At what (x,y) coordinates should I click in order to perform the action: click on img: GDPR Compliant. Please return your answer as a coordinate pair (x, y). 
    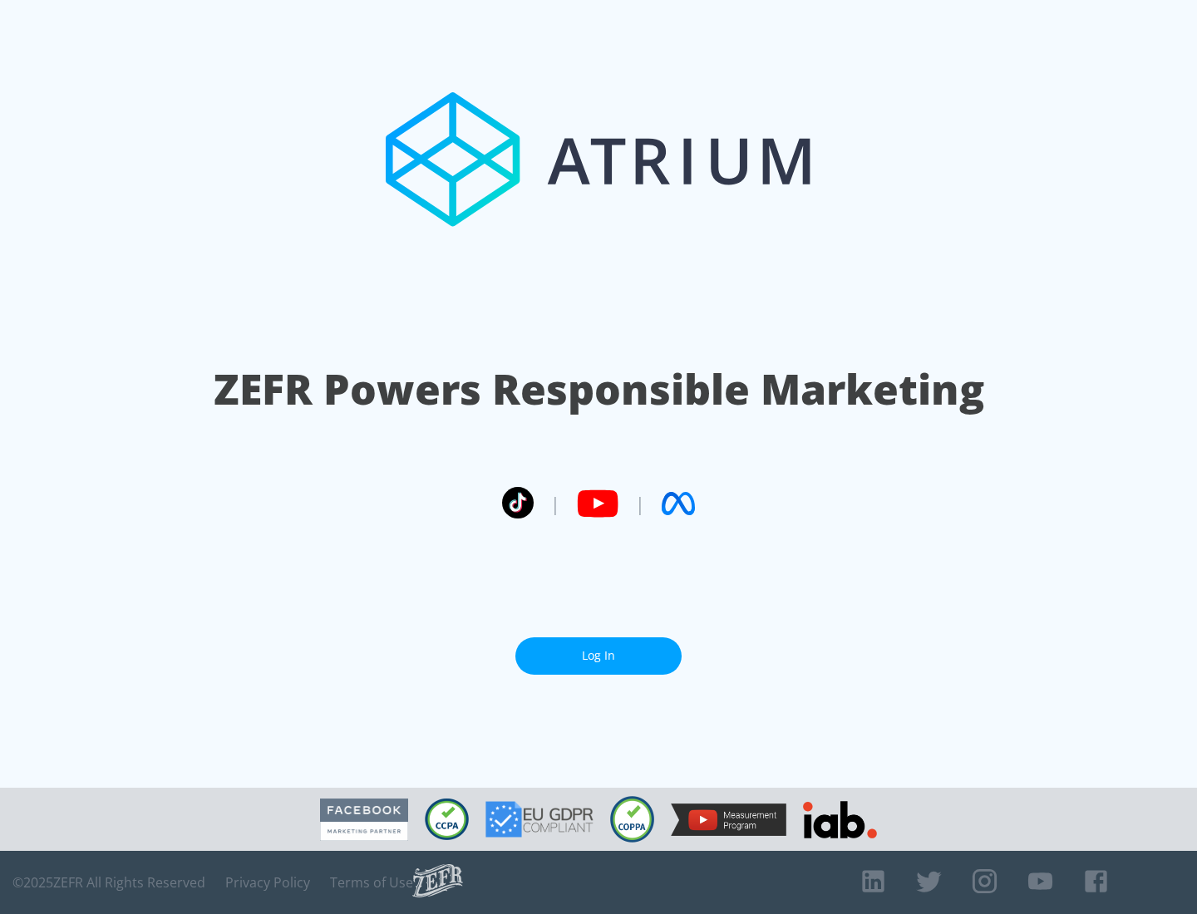
    Looking at the image, I should click on (539, 820).